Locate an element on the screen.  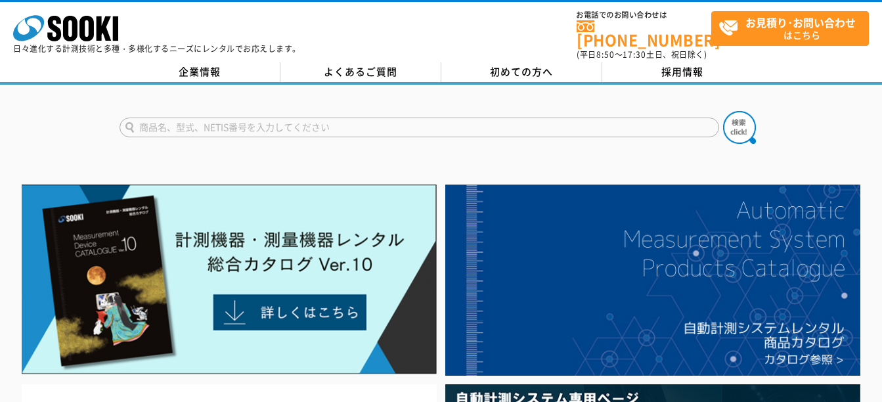
a: よくあるご質問 is located at coordinates (361, 72).